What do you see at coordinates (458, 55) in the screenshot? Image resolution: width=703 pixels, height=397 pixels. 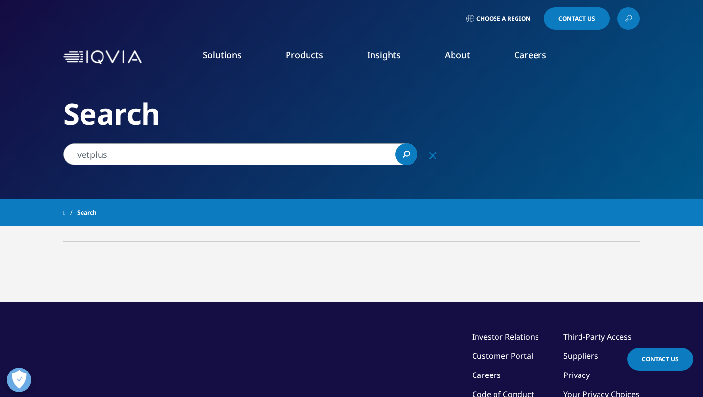 I see `a: About` at bounding box center [458, 55].